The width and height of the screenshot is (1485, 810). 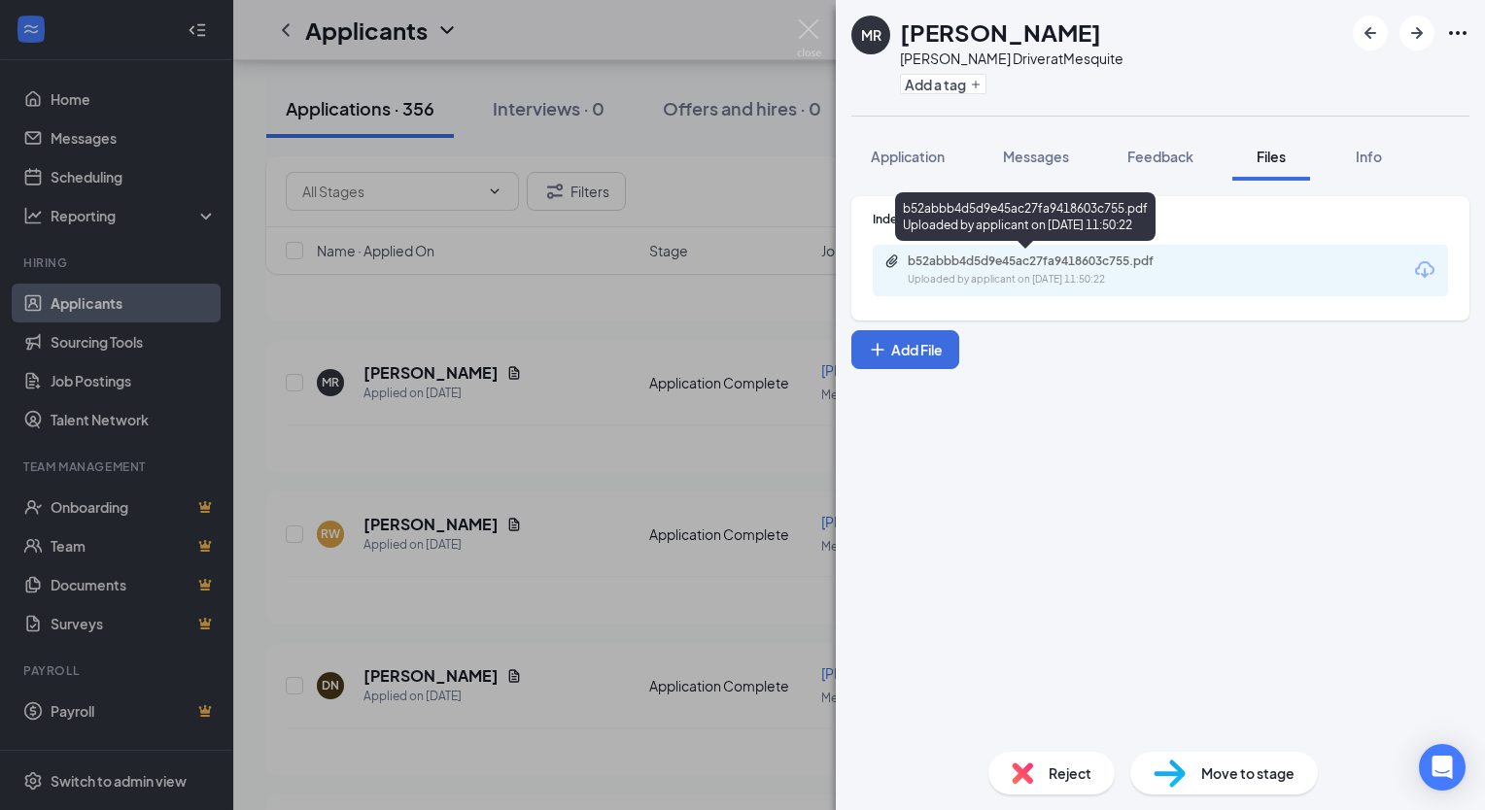 I want to click on button: ArrowRight, so click(x=1417, y=33).